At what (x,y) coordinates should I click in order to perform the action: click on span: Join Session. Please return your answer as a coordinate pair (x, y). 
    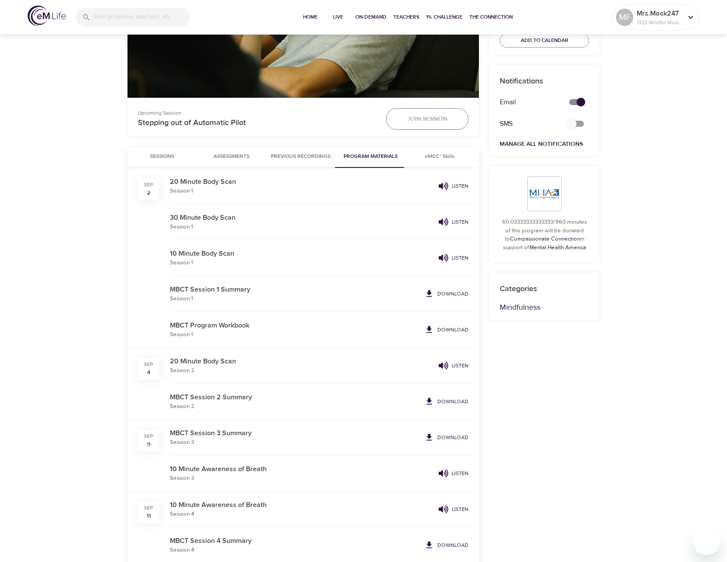
    Looking at the image, I should click on (427, 119).